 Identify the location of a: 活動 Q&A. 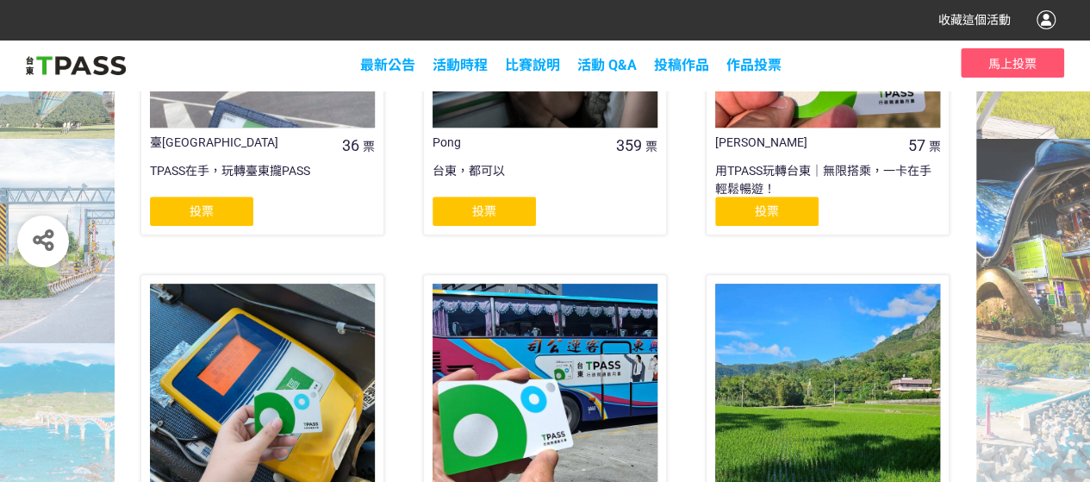
(607, 65).